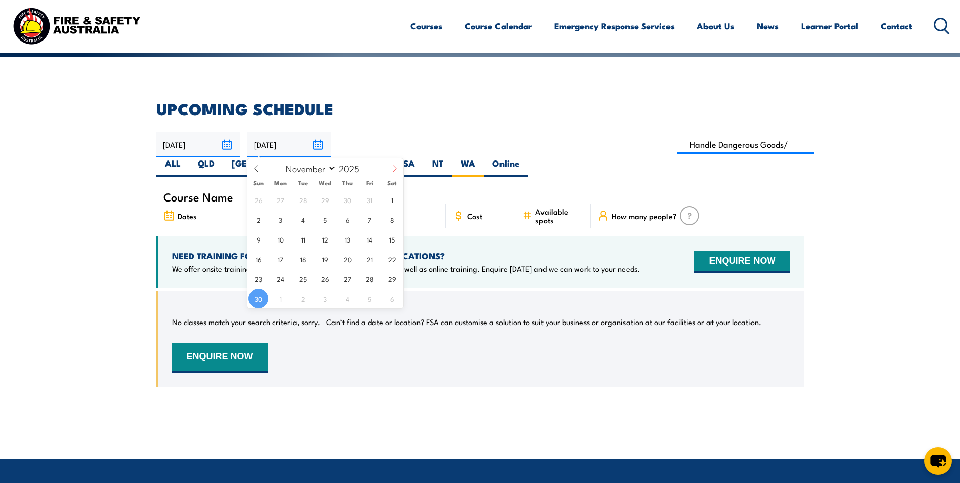  What do you see at coordinates (302, 278) in the screenshot?
I see `span: November 25, 2025` at bounding box center [302, 278].